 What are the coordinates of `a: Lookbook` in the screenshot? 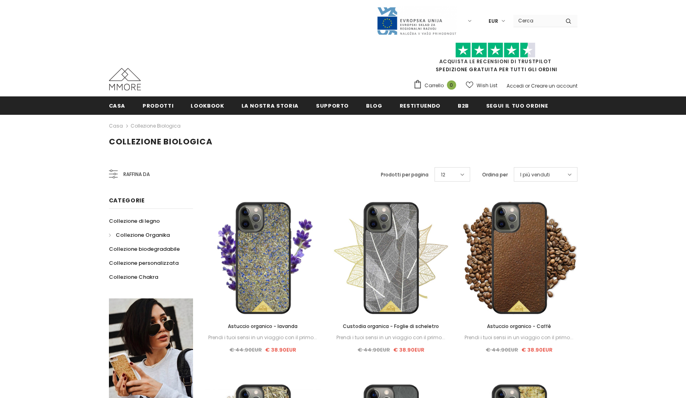 It's located at (207, 105).